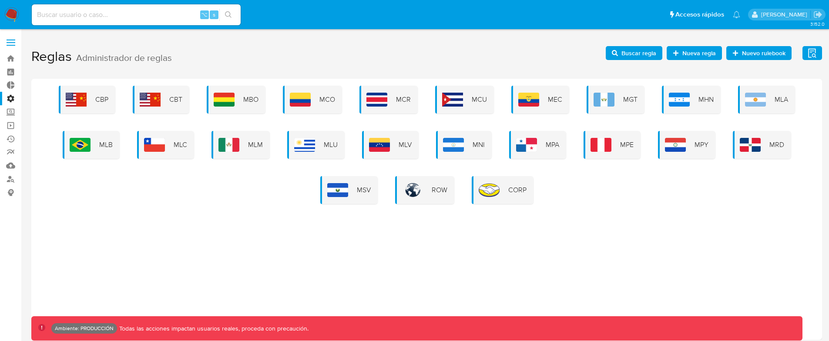 The image size is (829, 341). What do you see at coordinates (228, 15) in the screenshot?
I see `button: search-icon` at bounding box center [228, 15].